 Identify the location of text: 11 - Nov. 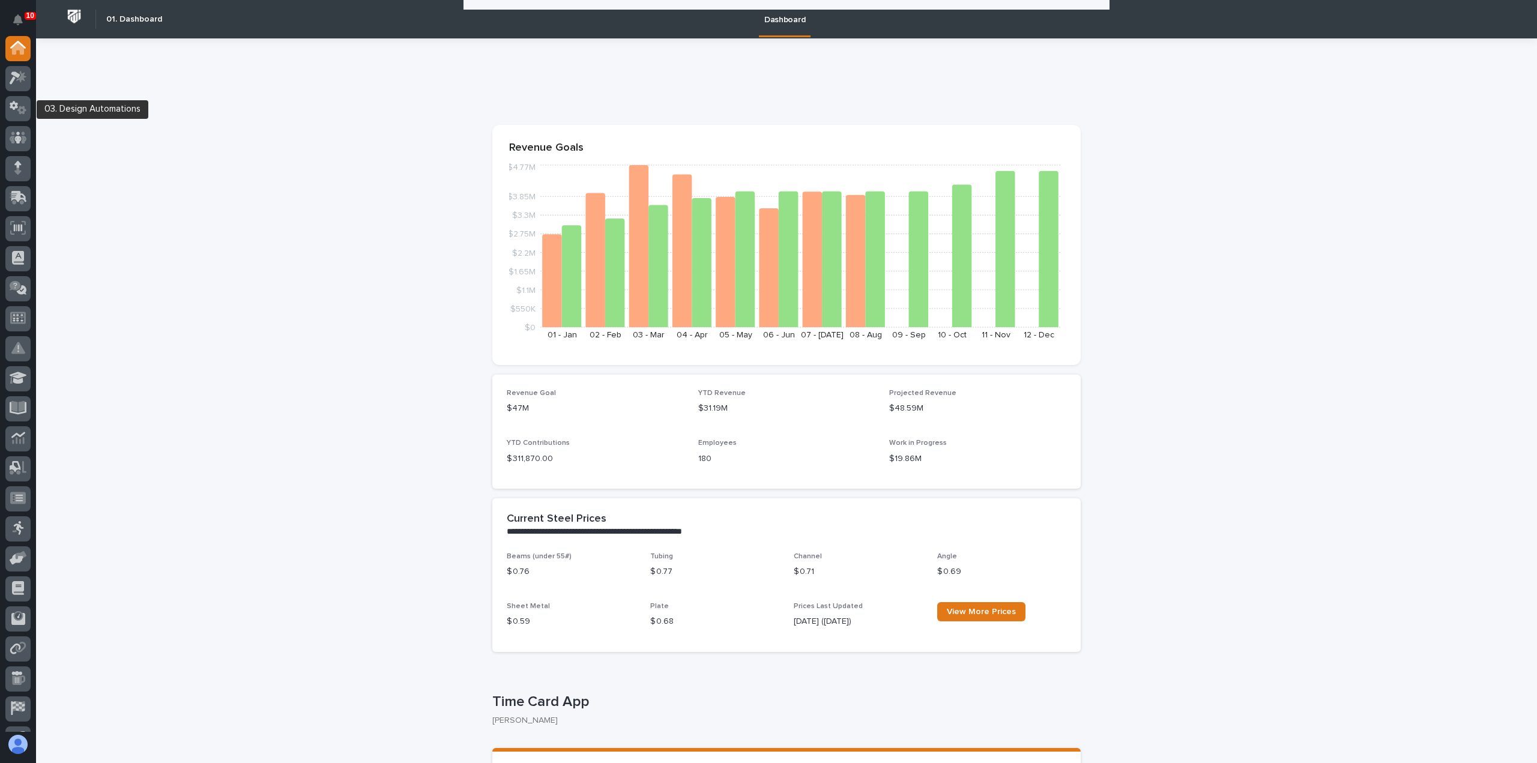
(996, 335).